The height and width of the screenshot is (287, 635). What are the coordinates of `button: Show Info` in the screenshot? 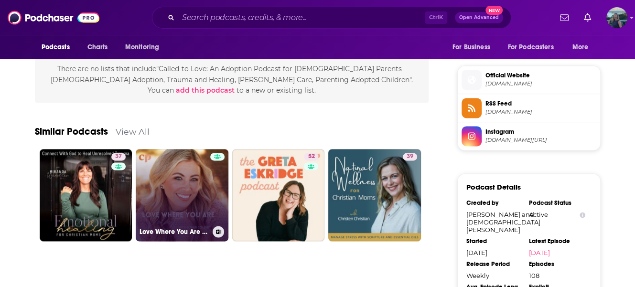 It's located at (583, 215).